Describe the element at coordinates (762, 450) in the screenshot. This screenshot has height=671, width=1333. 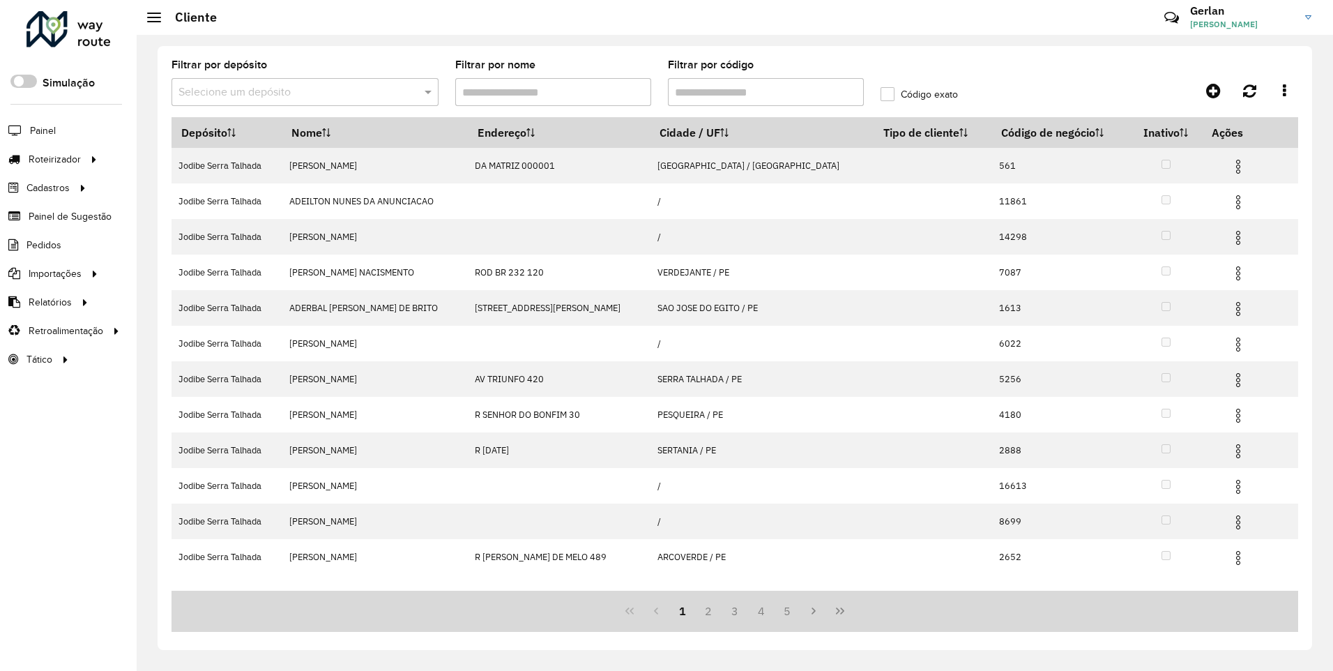
I see `td: SERTANIA / PE` at that location.